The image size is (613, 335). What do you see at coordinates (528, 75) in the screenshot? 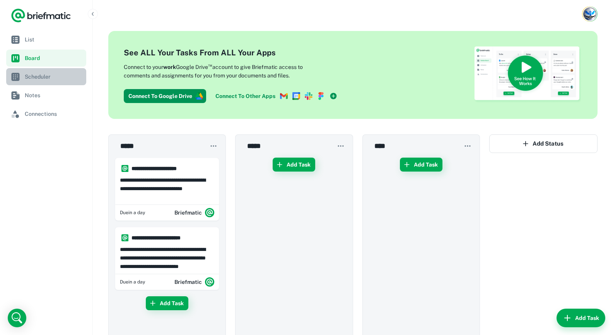
I see `img: See How Briefmatic Works` at bounding box center [528, 75].